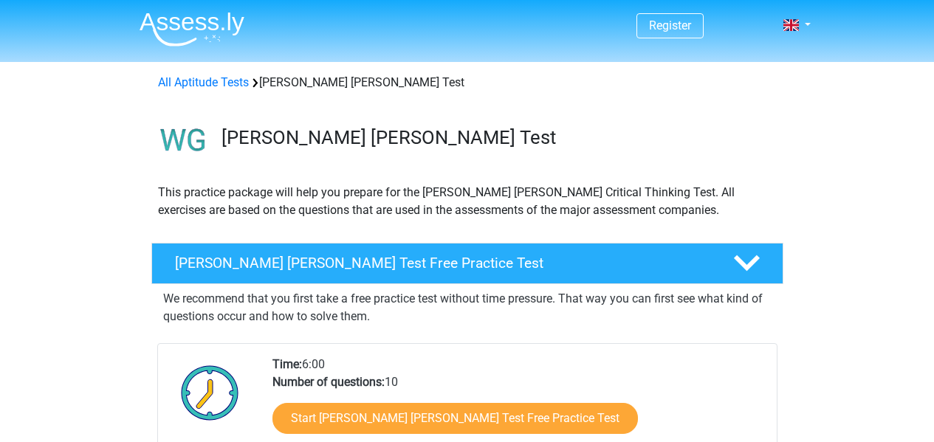 This screenshot has height=442, width=934. I want to click on p: We recommend that you first take a free practice test without time pressure. That way you can fir..., so click(467, 308).